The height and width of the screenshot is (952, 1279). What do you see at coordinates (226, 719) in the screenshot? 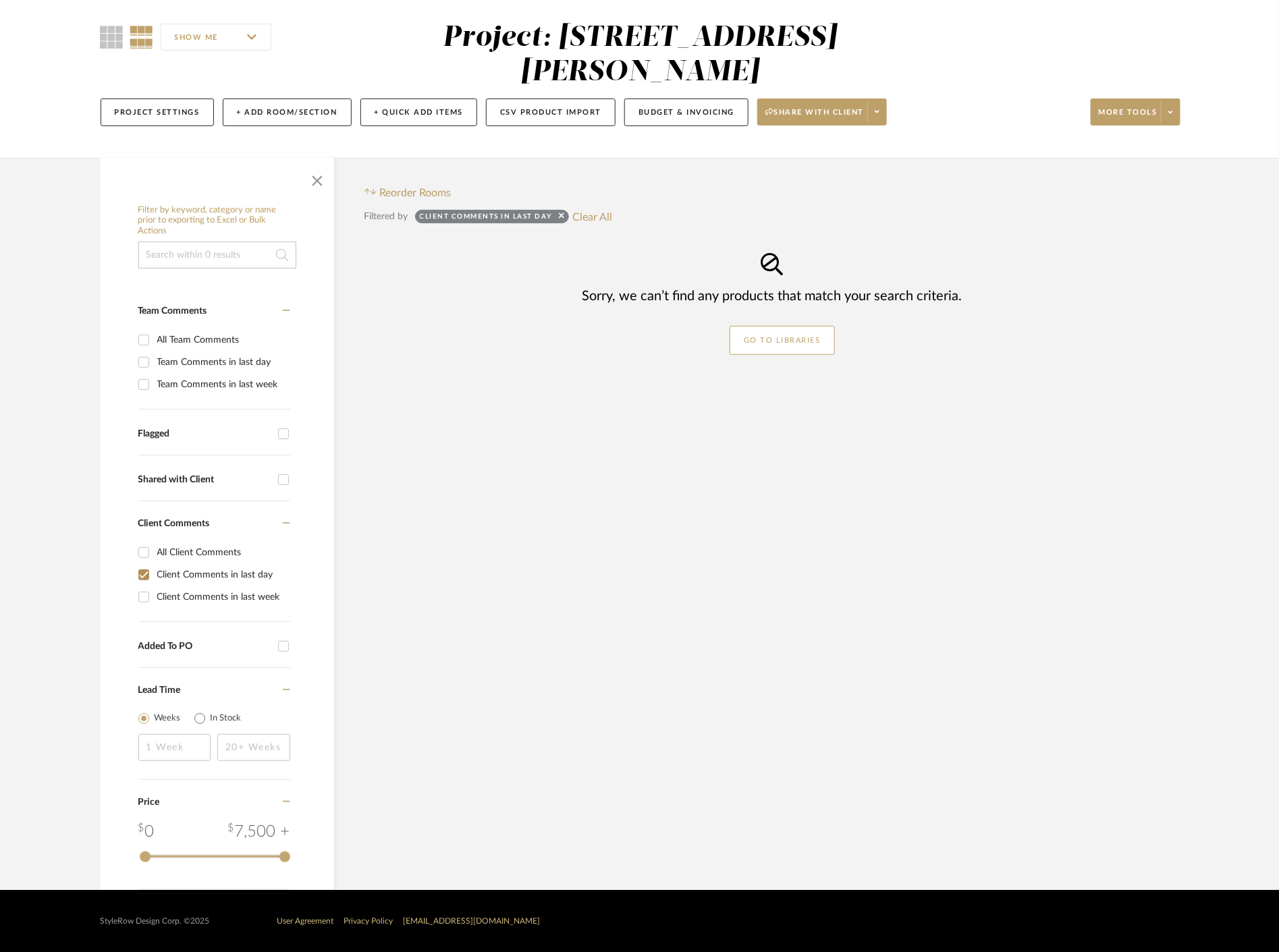
I see `label: In Stock` at bounding box center [226, 719].